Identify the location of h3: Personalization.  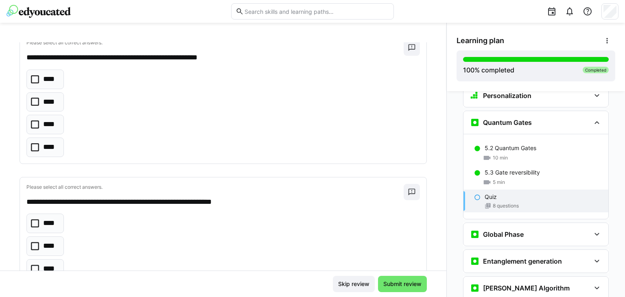
(507, 96).